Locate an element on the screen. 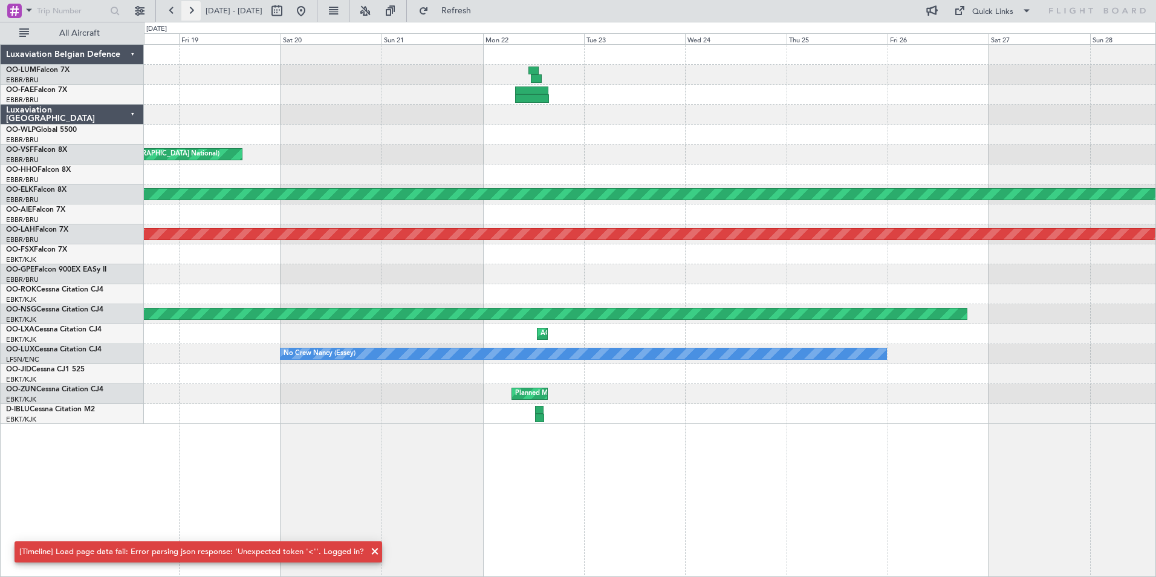 The image size is (1156, 577). a: OO-FAEFalcon 7X is located at coordinates (36, 90).